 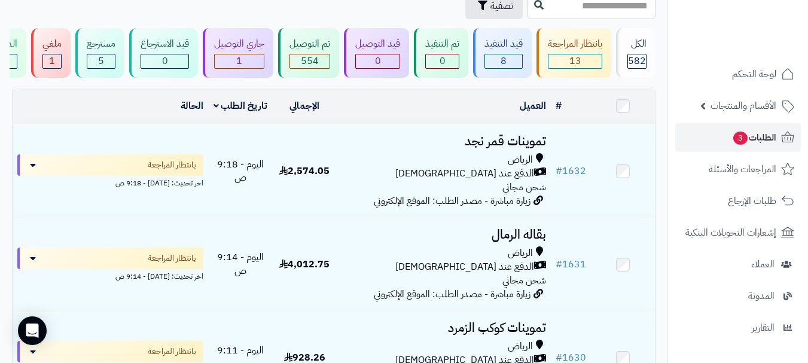 I want to click on div: قيد الاسترجاع, so click(x=164, y=44).